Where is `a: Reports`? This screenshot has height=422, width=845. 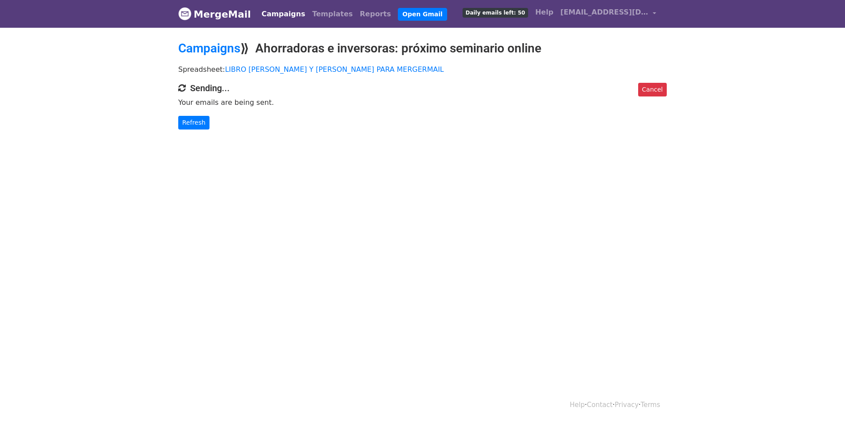
a: Reports is located at coordinates (376, 14).